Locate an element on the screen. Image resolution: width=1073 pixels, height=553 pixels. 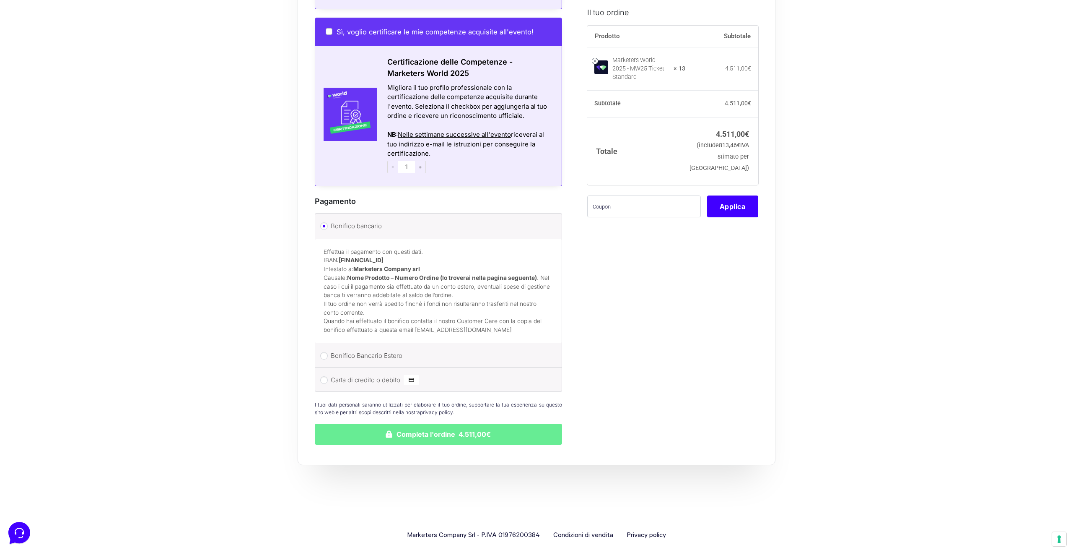
strong: Nome Prodotto – Numero Ordine (lo troverai nella pagina seguente) is located at coordinates (442, 278).